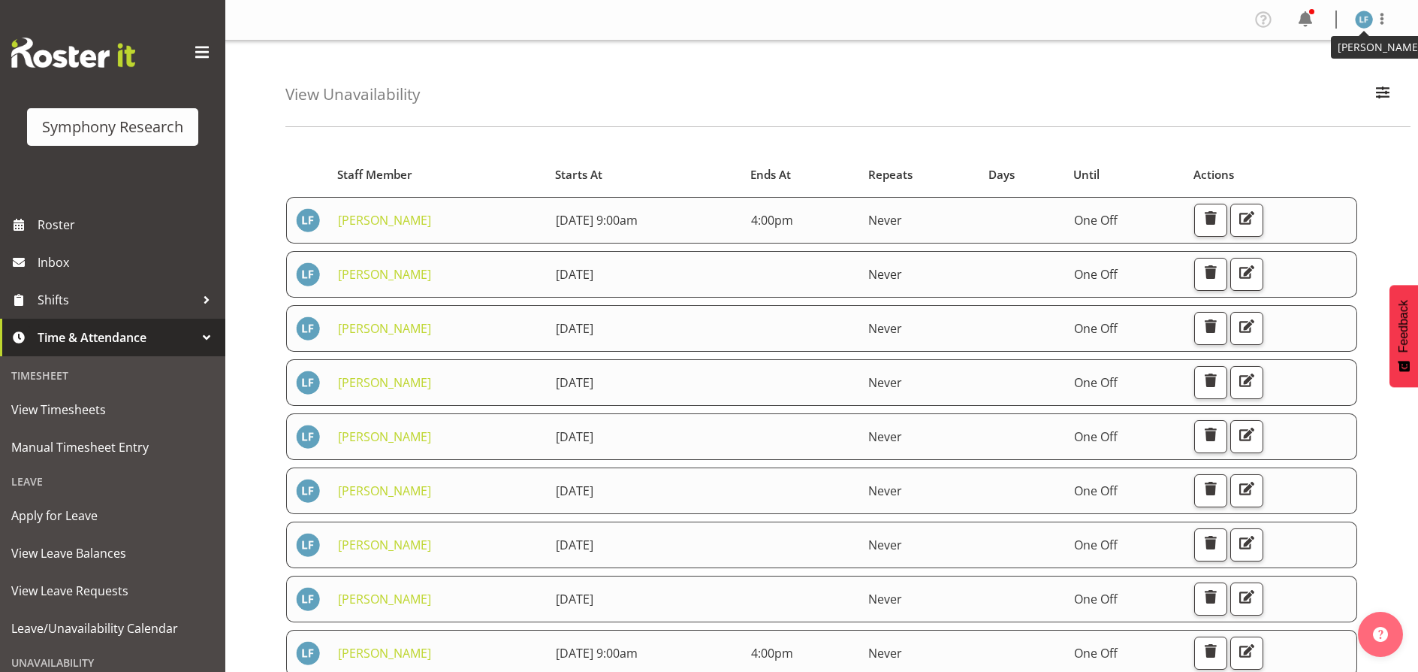  Describe the element at coordinates (771, 174) in the screenshot. I see `span: Ends At` at that location.